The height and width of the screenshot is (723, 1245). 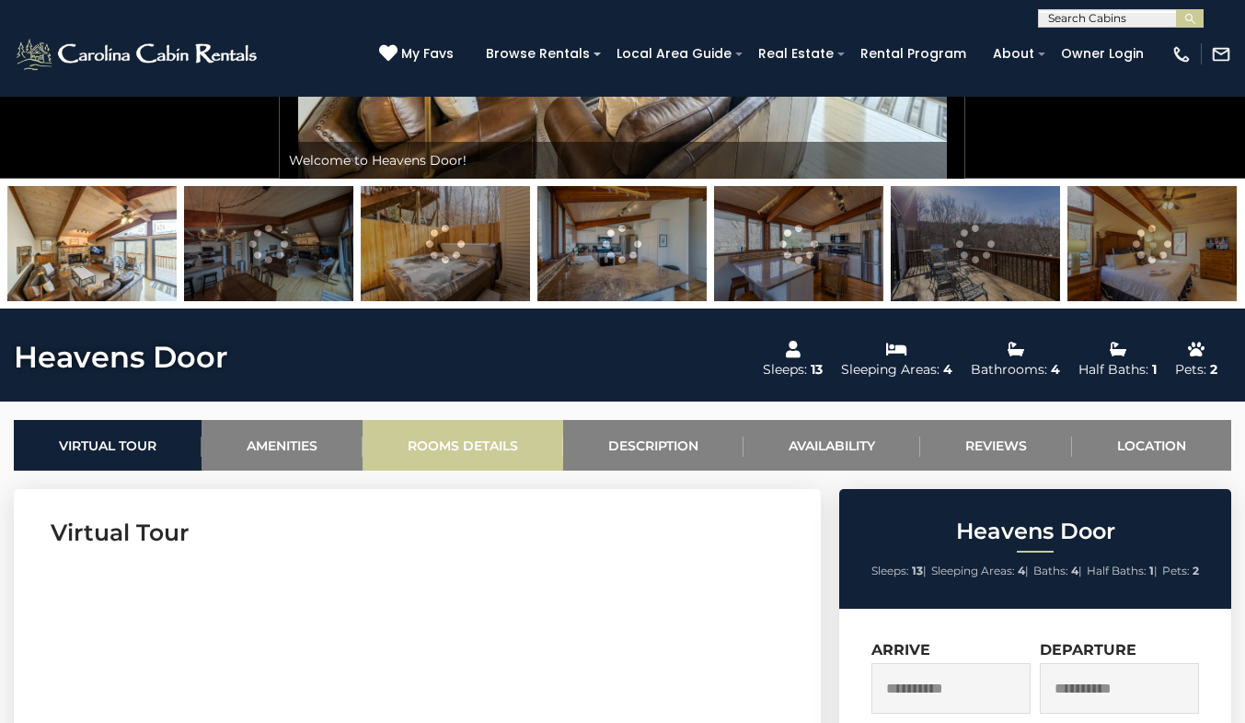 What do you see at coordinates (1117, 570) in the screenshot?
I see `span: Half Baths:` at bounding box center [1117, 570].